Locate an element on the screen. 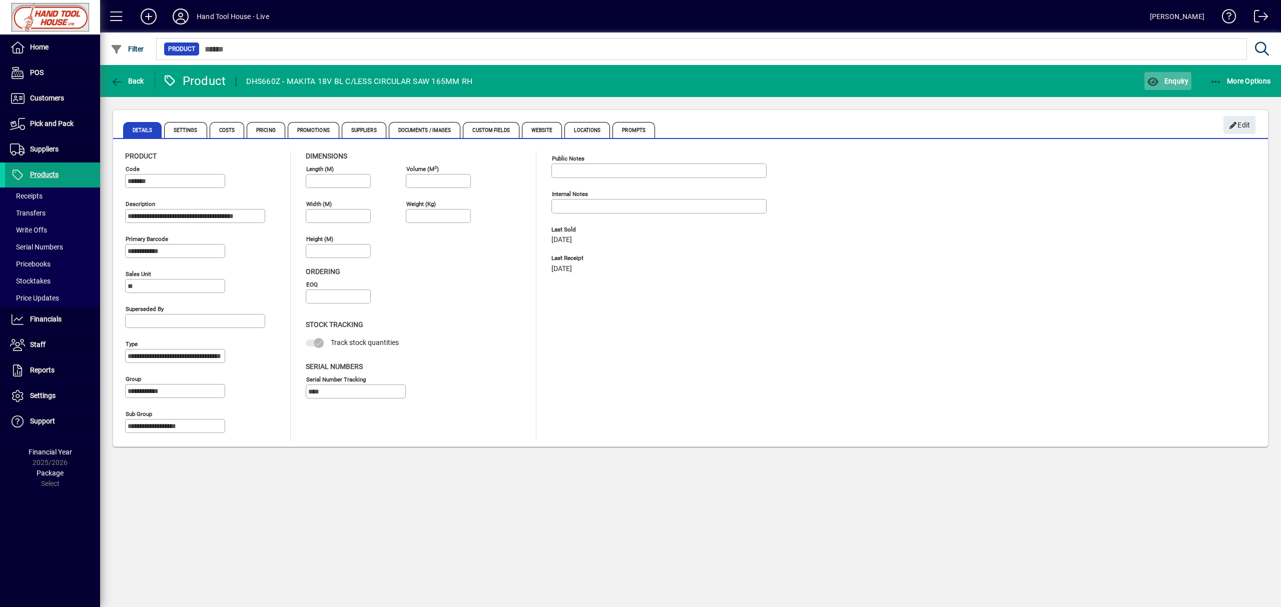 The image size is (1281, 607). button: Enquiry is located at coordinates (1167, 81).